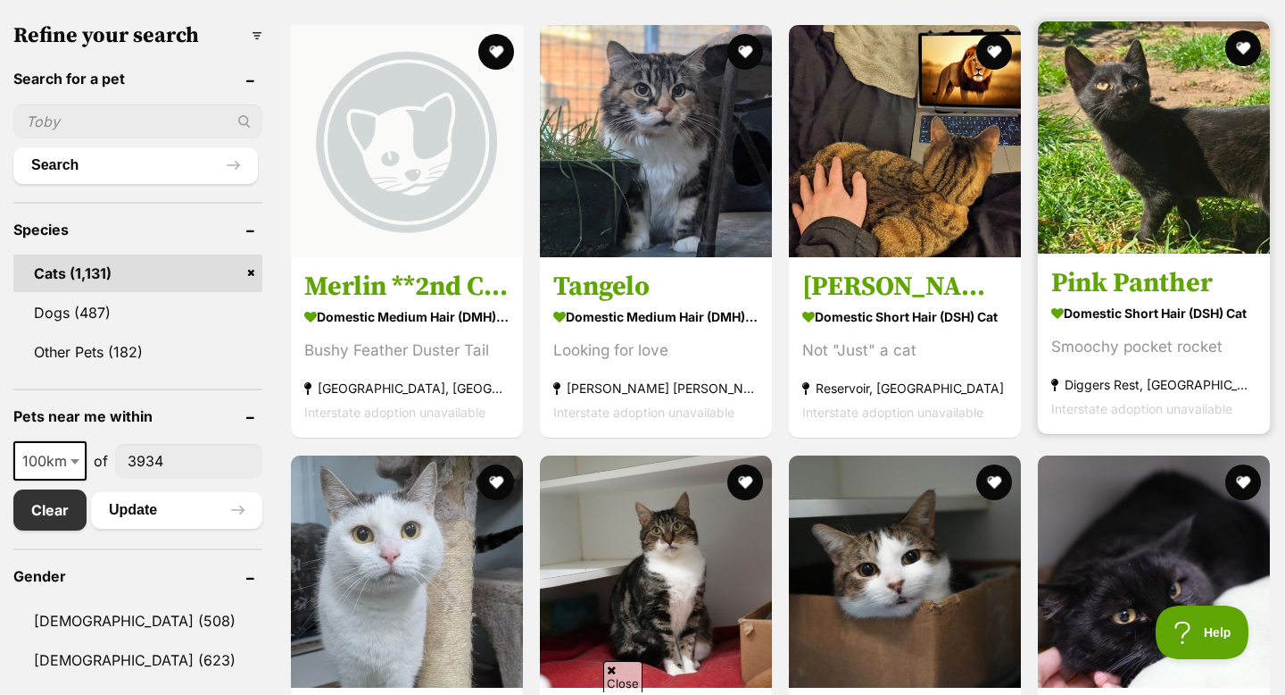  I want to click on h3: Refine your search, so click(137, 36).